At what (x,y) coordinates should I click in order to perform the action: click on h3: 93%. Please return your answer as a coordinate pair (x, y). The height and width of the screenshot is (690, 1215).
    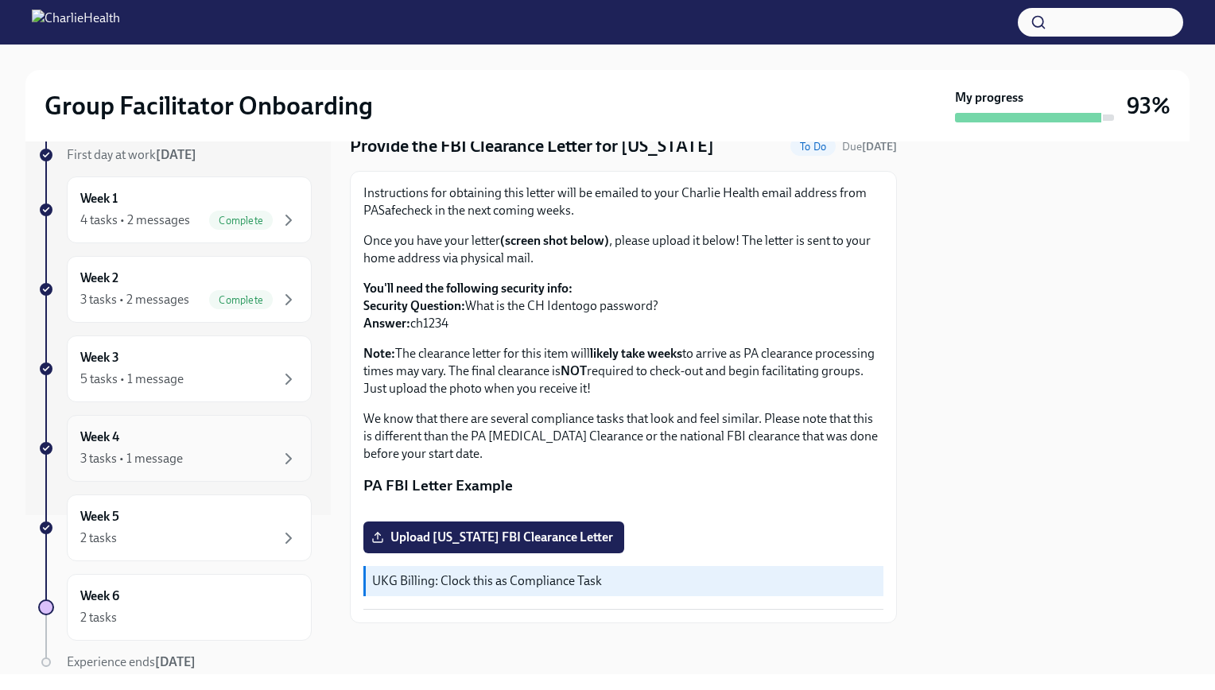
    Looking at the image, I should click on (1148, 106).